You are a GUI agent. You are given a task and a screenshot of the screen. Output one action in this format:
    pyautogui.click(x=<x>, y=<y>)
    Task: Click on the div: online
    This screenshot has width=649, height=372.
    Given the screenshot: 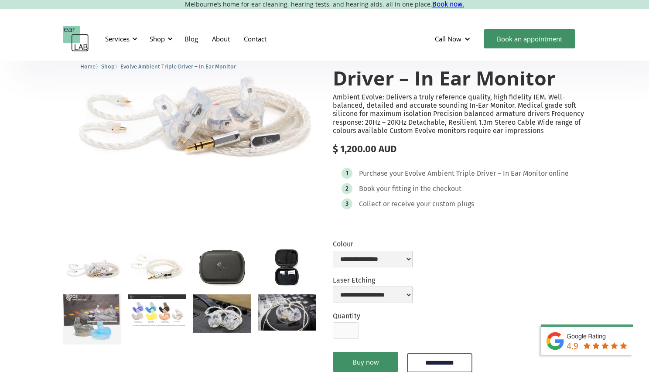 What is the action you would take?
    pyautogui.click(x=559, y=174)
    